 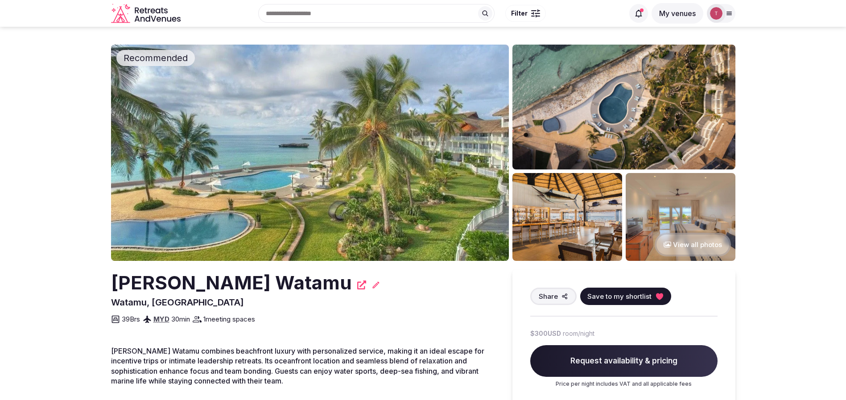 What do you see at coordinates (147, 13) in the screenshot?
I see `svg: Retreats and Venues company logo` at bounding box center [147, 13].